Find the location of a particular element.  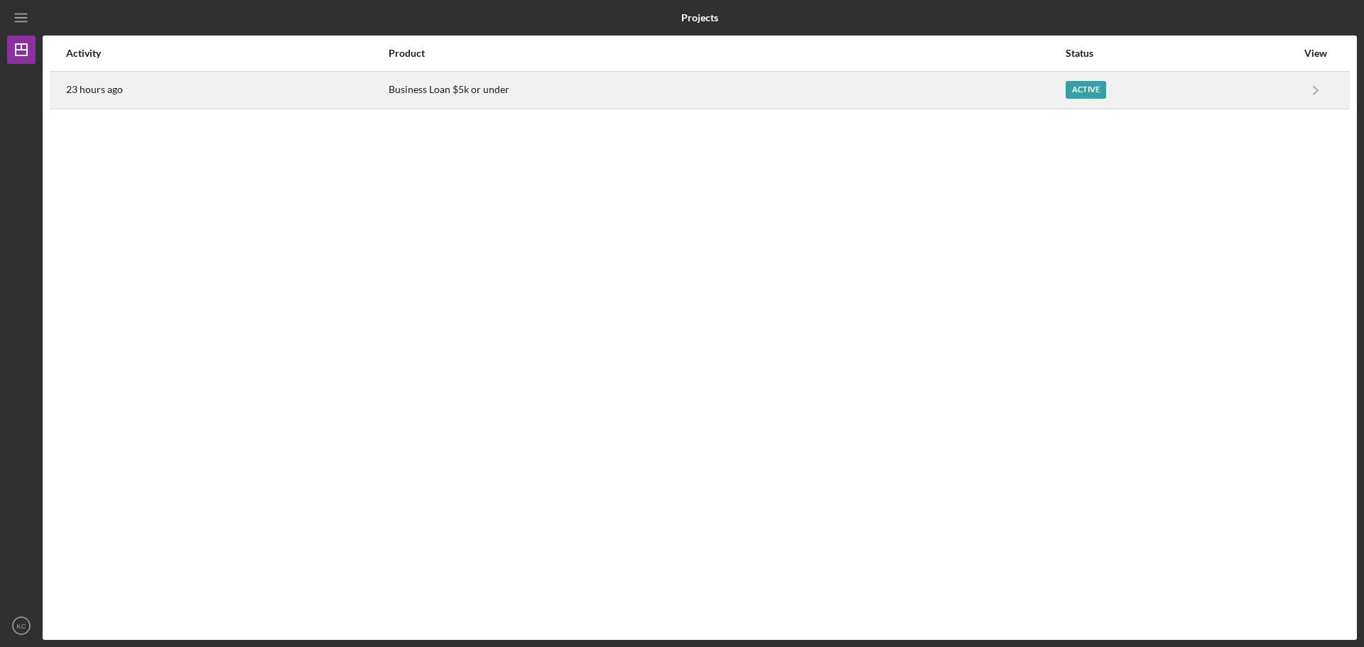

time: 2025-08-20 14:36 is located at coordinates (94, 89).